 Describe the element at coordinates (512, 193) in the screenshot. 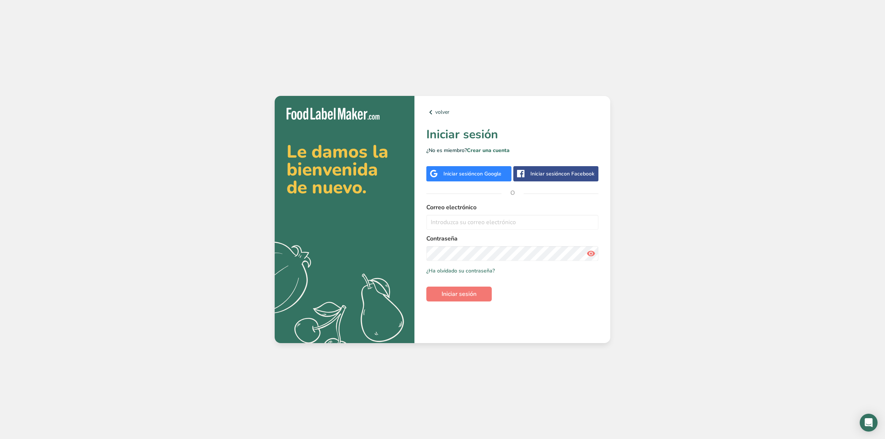

I see `span: O` at that location.